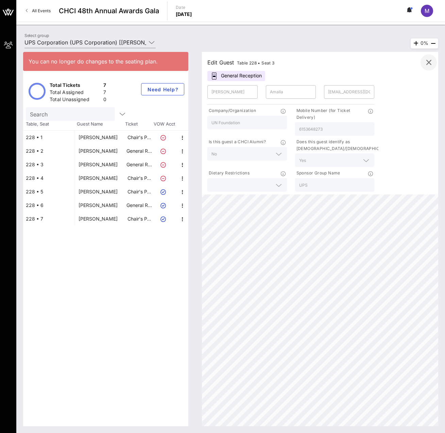  What do you see at coordinates (49, 124) in the screenshot?
I see `span: Table, Seat` at bounding box center [49, 124].